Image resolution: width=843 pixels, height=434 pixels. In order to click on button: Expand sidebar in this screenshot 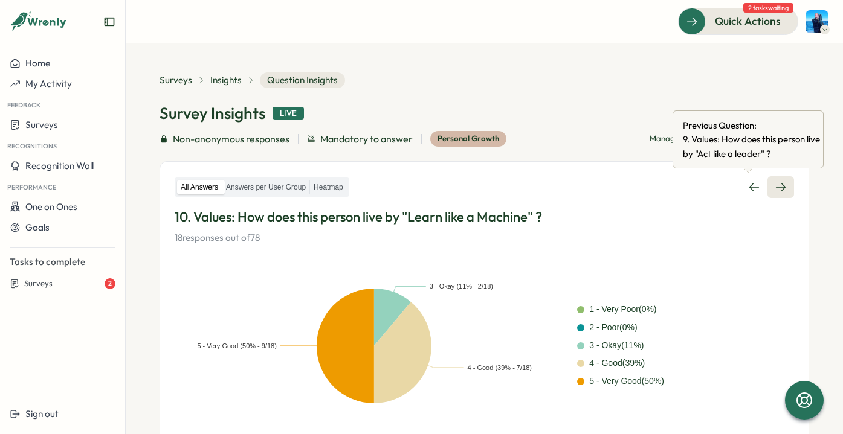, I will do `click(109, 22)`.